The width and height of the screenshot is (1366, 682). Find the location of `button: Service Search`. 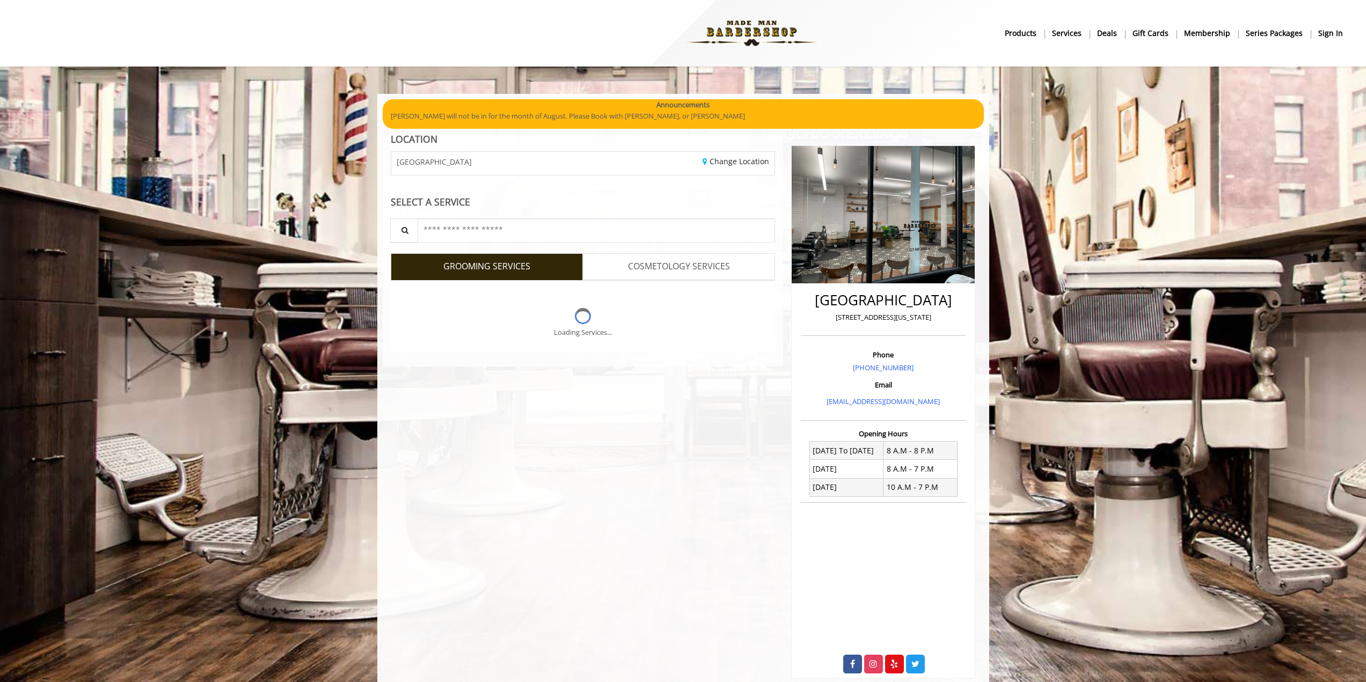

button: Service Search is located at coordinates (404, 230).